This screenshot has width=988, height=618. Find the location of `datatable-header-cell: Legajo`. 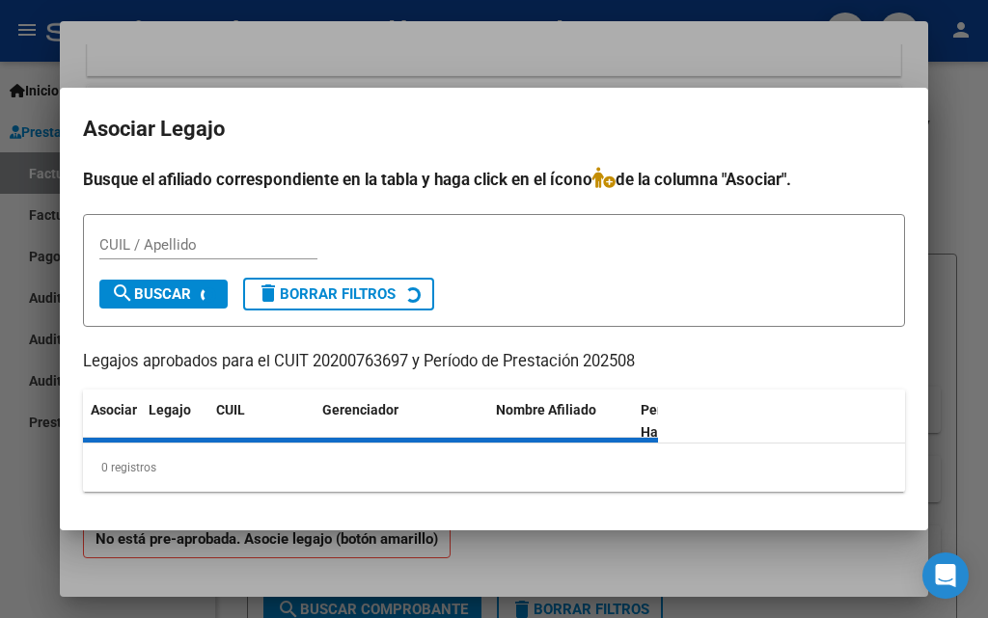

datatable-header-cell: Legajo is located at coordinates (175, 422).